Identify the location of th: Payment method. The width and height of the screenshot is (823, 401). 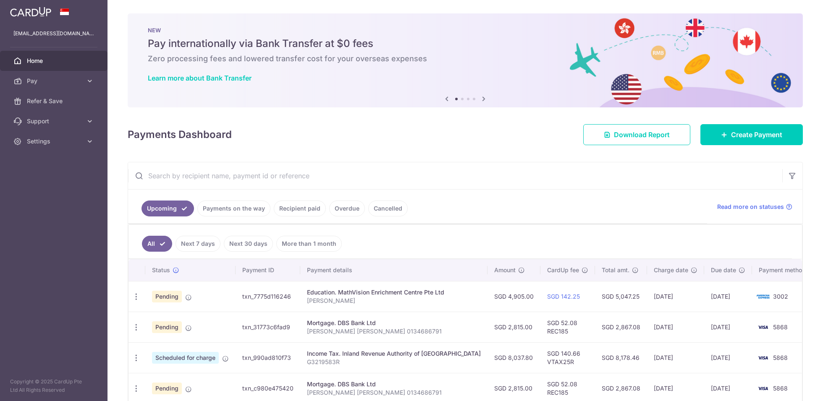
(784, 270).